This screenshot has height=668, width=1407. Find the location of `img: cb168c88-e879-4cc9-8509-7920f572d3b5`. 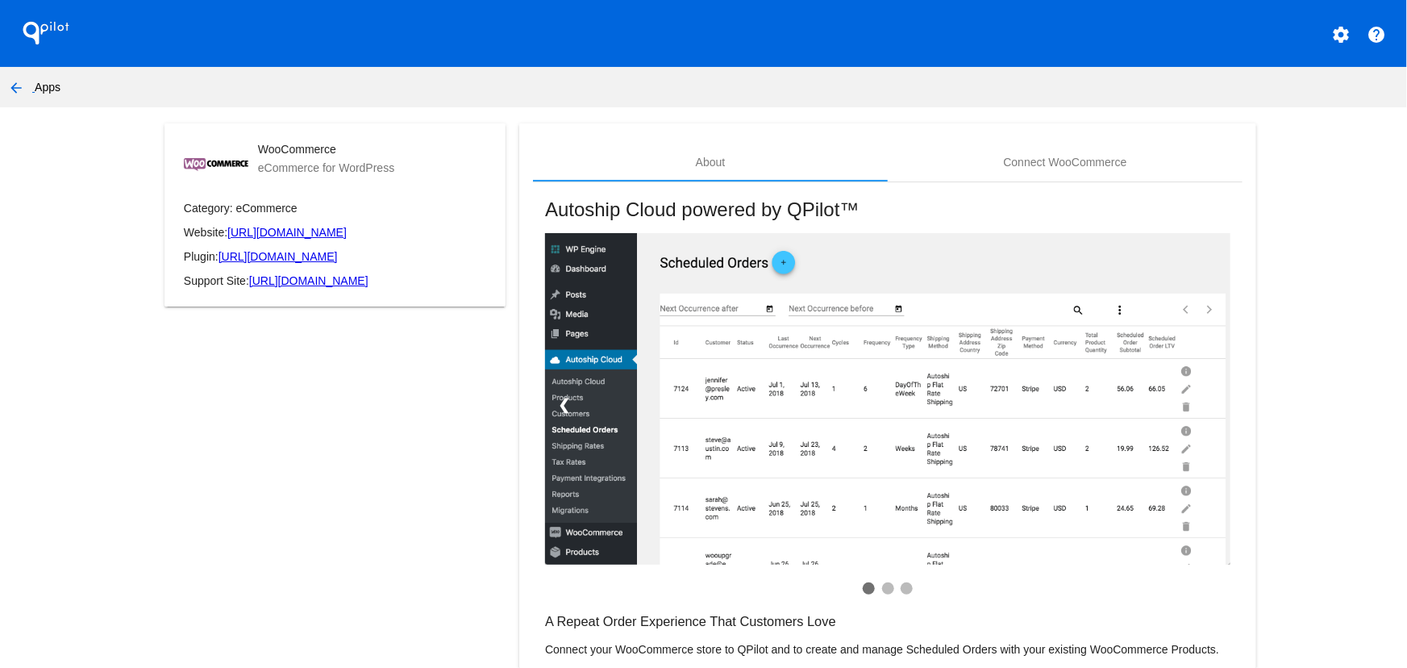

img: cb168c88-e879-4cc9-8509-7920f572d3b5 is located at coordinates (216, 165).